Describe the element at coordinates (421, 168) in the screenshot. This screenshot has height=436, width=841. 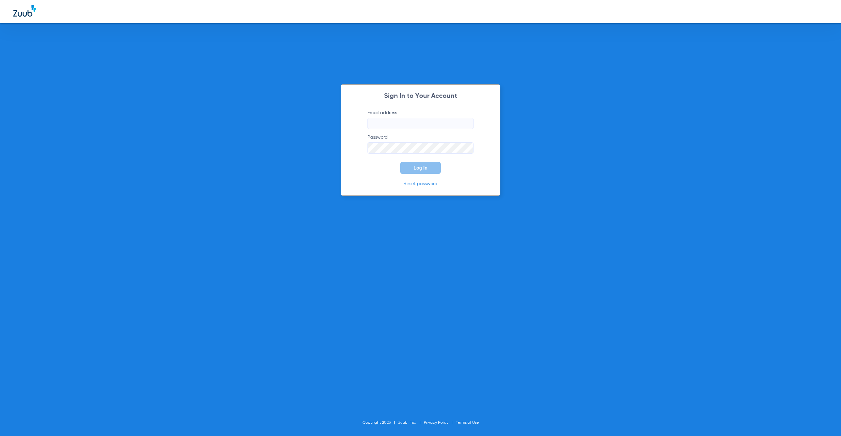
I see `button: Log In` at that location.